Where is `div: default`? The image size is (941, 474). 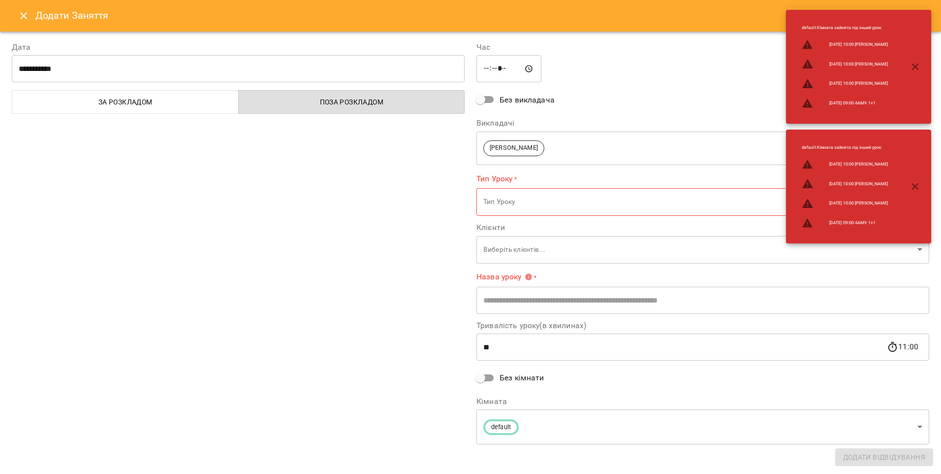
div: default is located at coordinates (703, 426).